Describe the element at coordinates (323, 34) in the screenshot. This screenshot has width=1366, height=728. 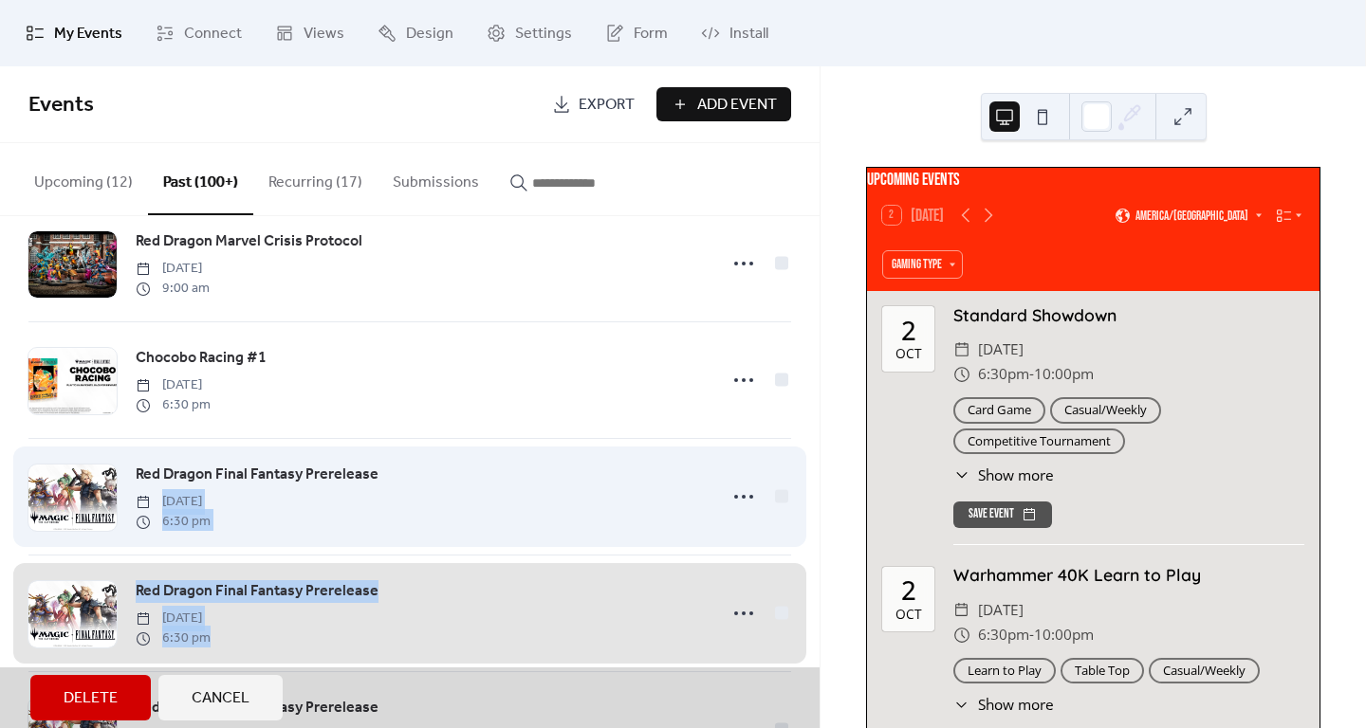
I see `span: Views` at that location.